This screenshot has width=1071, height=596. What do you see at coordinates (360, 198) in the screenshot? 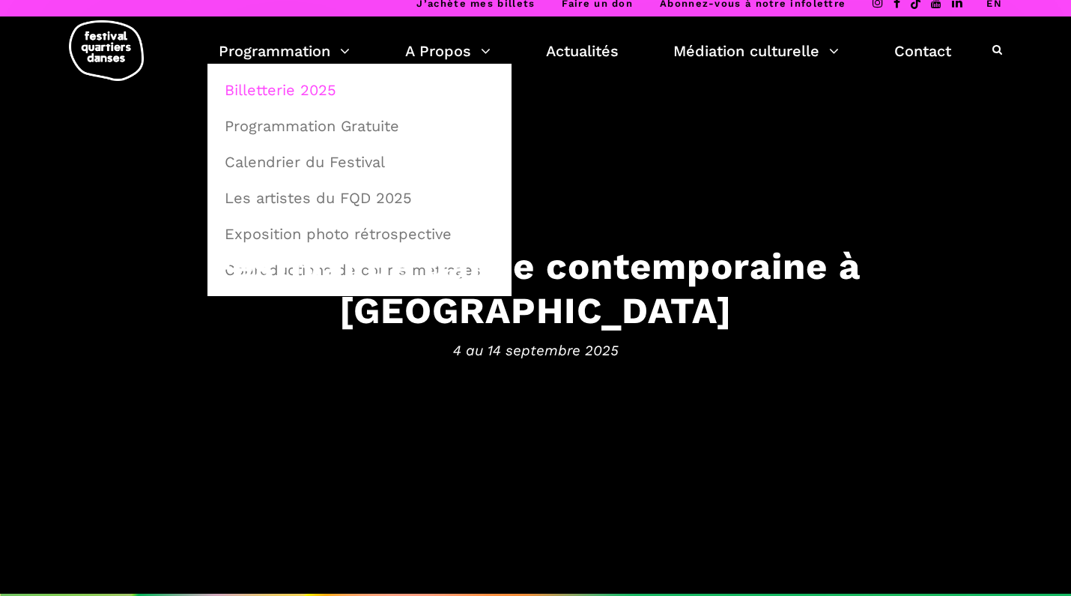
I see `a: Les artistes du FQD 2025` at bounding box center [360, 198].